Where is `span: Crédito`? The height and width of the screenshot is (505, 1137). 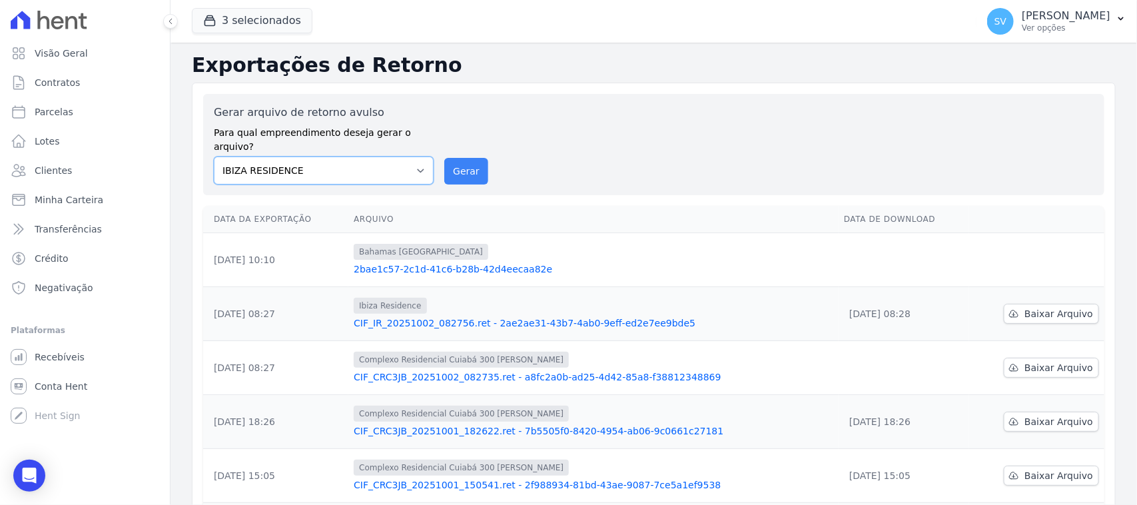 span: Crédito is located at coordinates (51, 258).